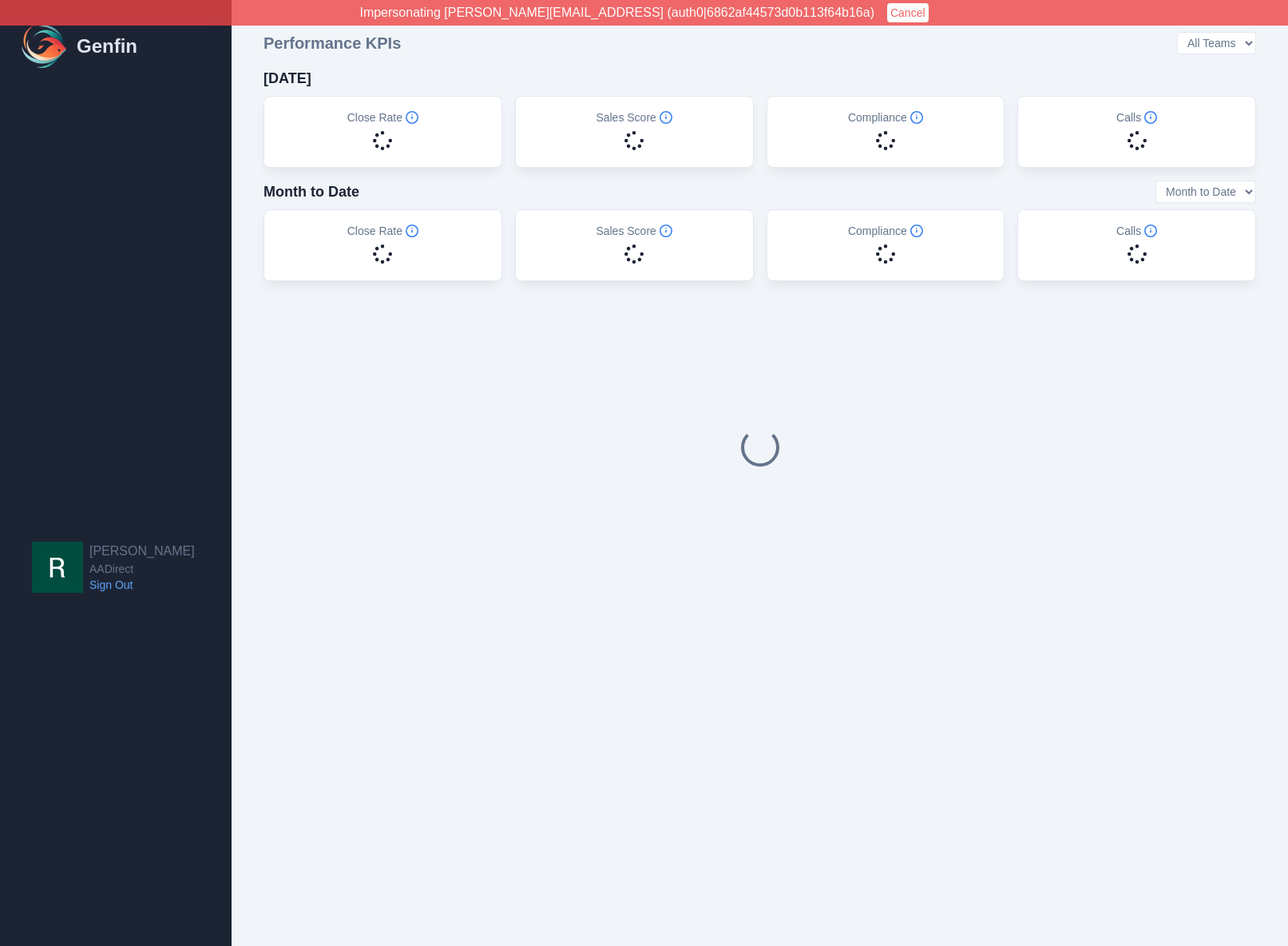 The image size is (1288, 946). I want to click on span: AADirect, so click(142, 569).